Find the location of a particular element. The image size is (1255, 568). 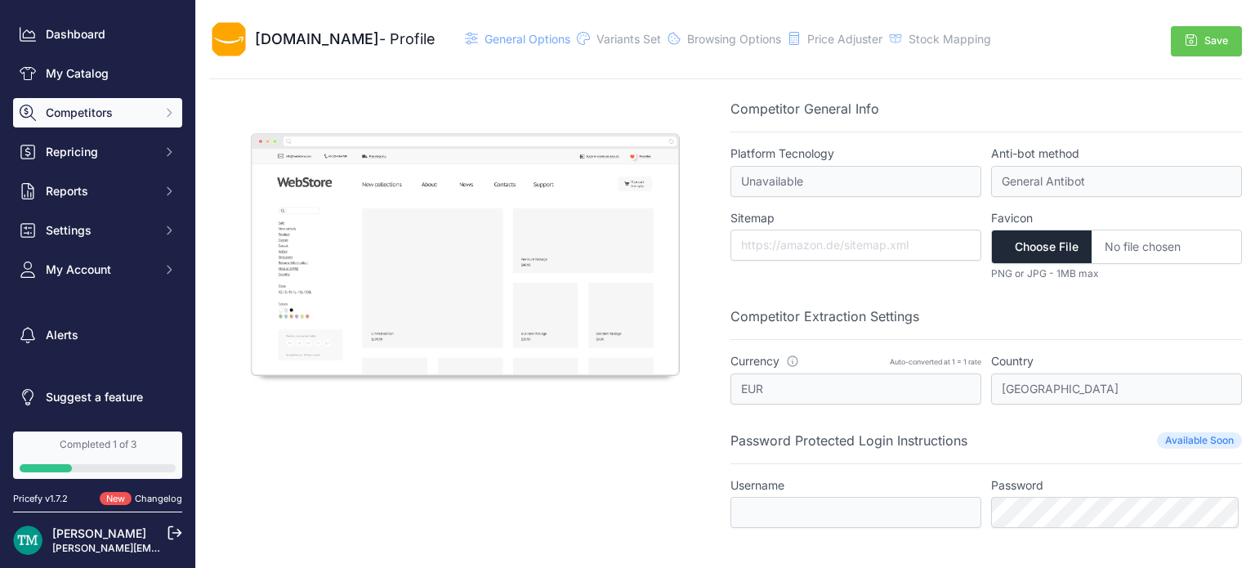

p: Competitor General Info is located at coordinates (986, 109).